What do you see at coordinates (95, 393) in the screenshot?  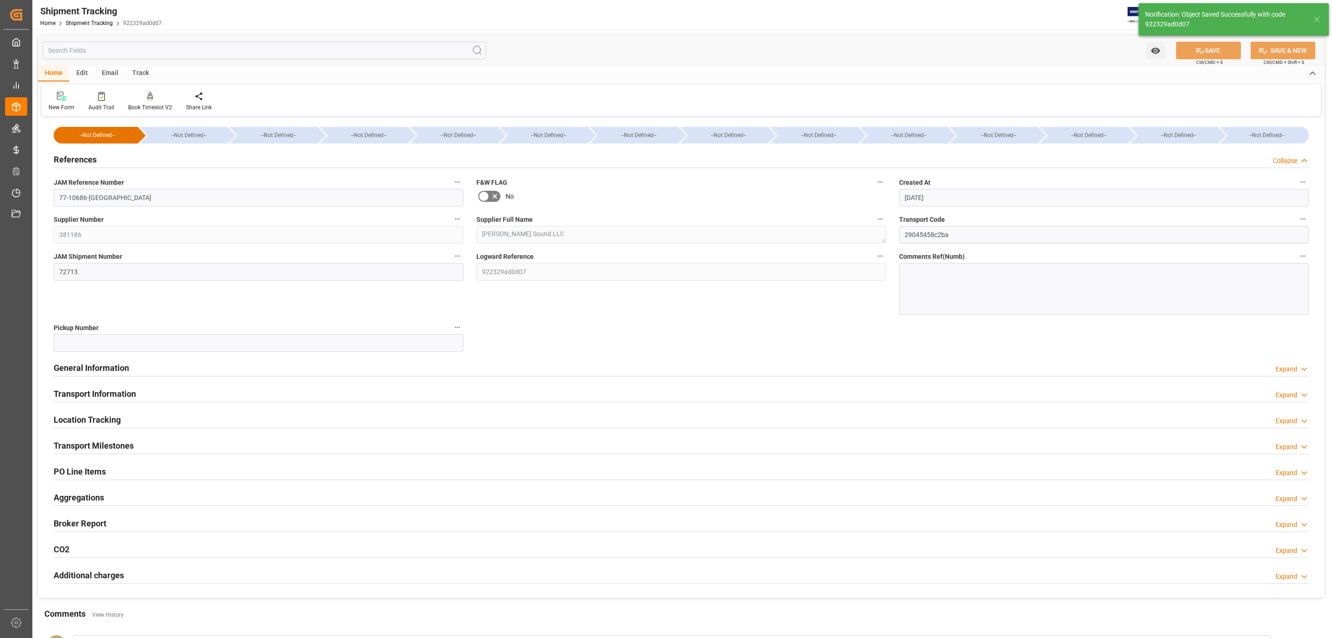 I see `h2: Transport Information` at bounding box center [95, 393].